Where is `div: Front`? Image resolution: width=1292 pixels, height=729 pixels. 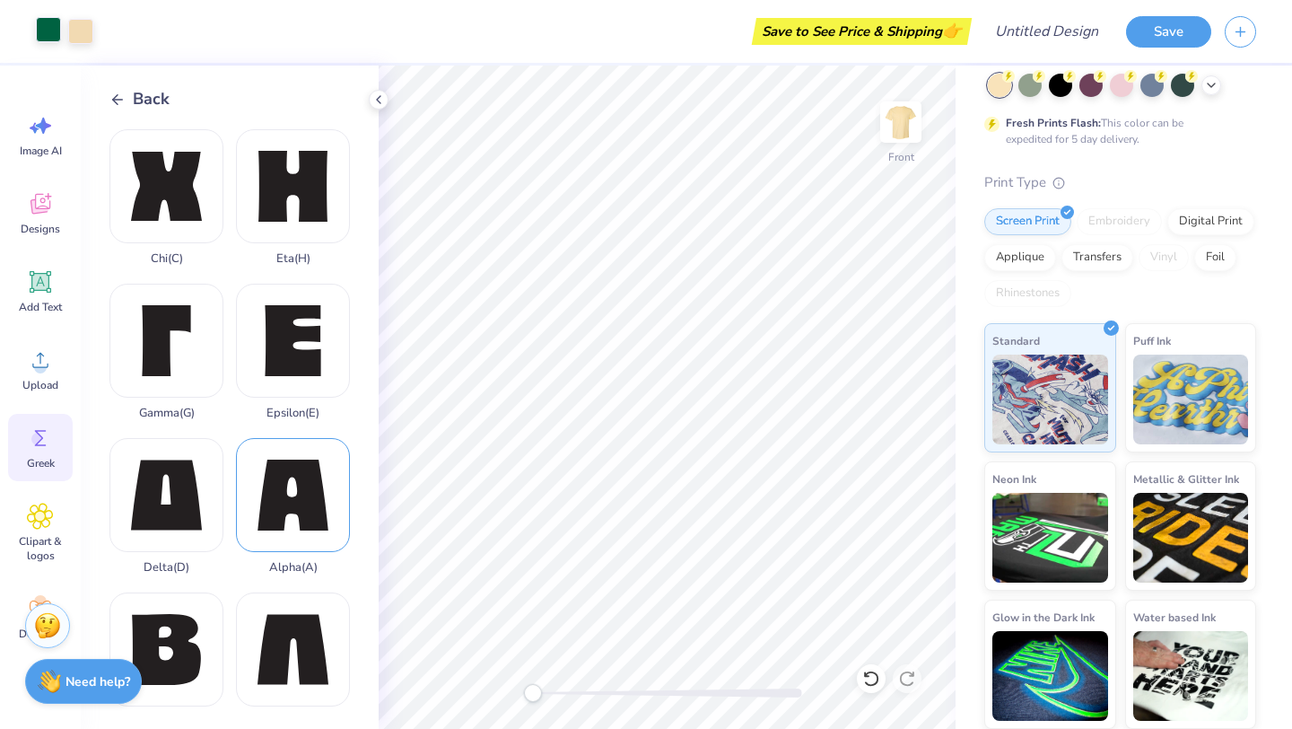
div: Front is located at coordinates (901, 157).